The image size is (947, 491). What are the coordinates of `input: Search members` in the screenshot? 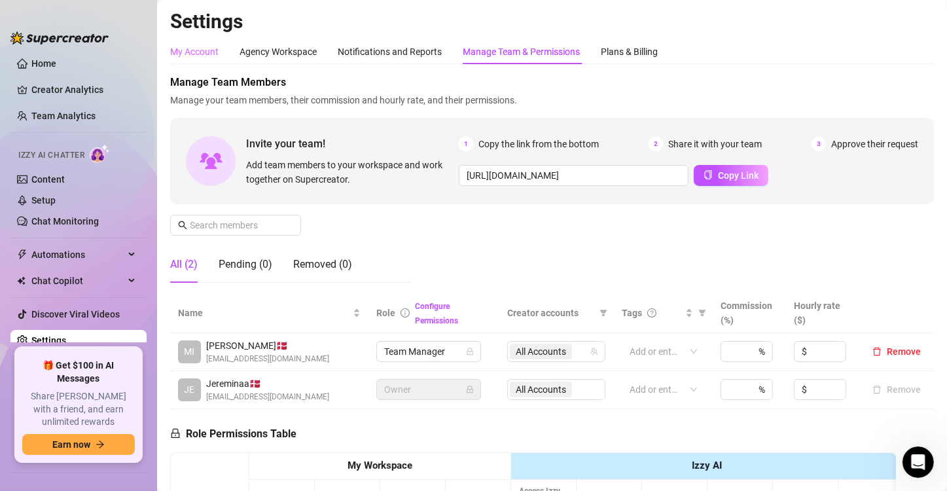 It's located at (236, 225).